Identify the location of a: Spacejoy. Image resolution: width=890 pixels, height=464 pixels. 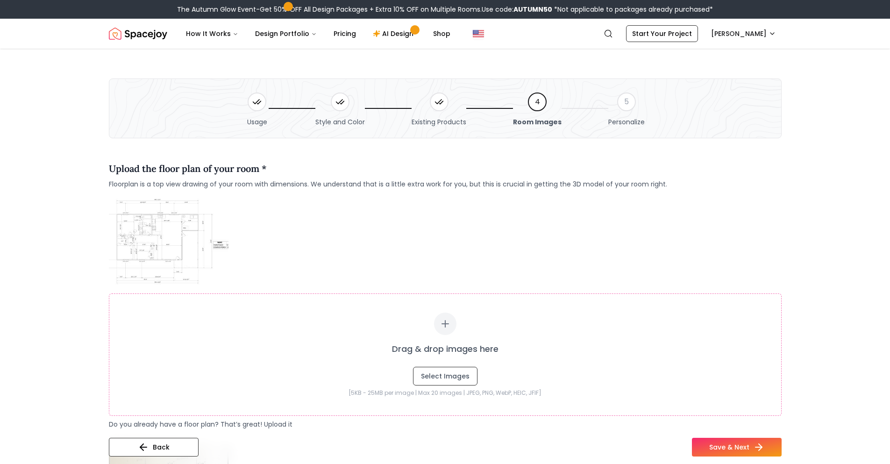
(138, 34).